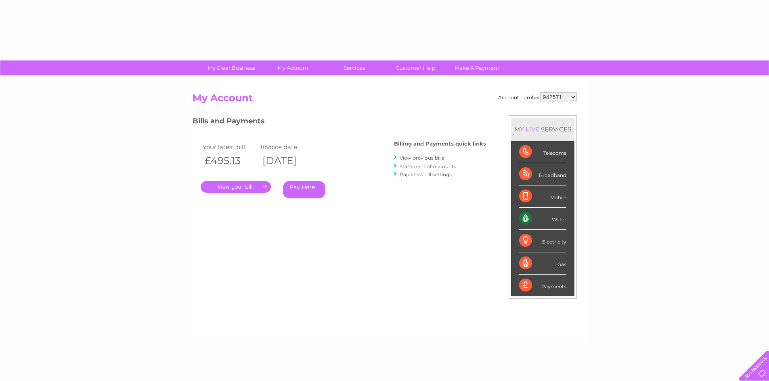 This screenshot has height=381, width=769. Describe the element at coordinates (422, 158) in the screenshot. I see `a: View previous bills` at that location.